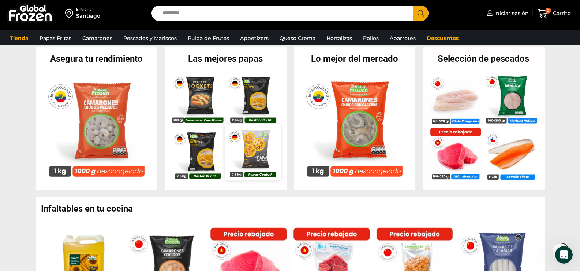 Image resolution: width=580 pixels, height=271 pixels. I want to click on span: Iniciar sesión, so click(511, 13).